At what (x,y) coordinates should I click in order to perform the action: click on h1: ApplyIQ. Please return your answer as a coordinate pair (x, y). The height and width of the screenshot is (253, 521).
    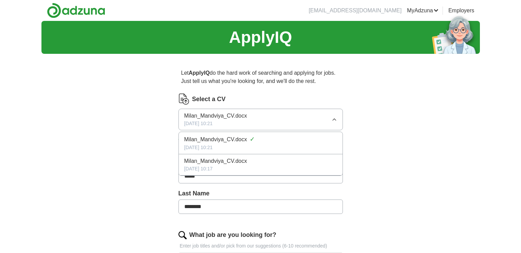
    Looking at the image, I should click on (260, 37).